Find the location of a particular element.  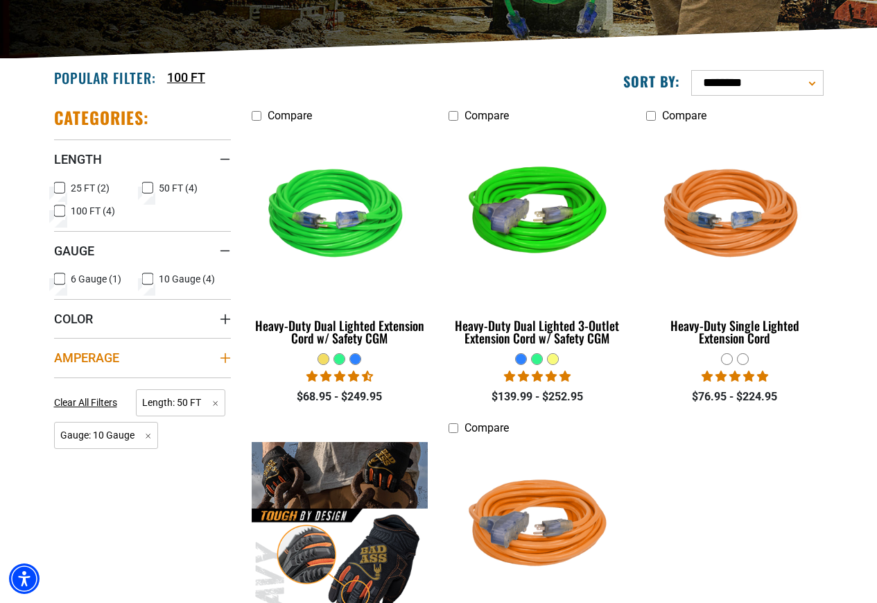

div: $76.95 - $224.95 is located at coordinates (734, 397).